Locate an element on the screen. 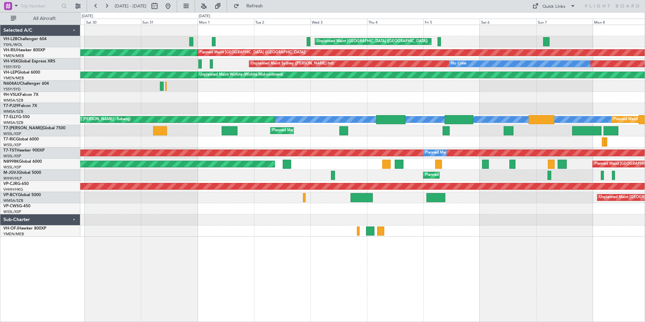 The image size is (645, 322). button: All Aircraft is located at coordinates (40, 19).